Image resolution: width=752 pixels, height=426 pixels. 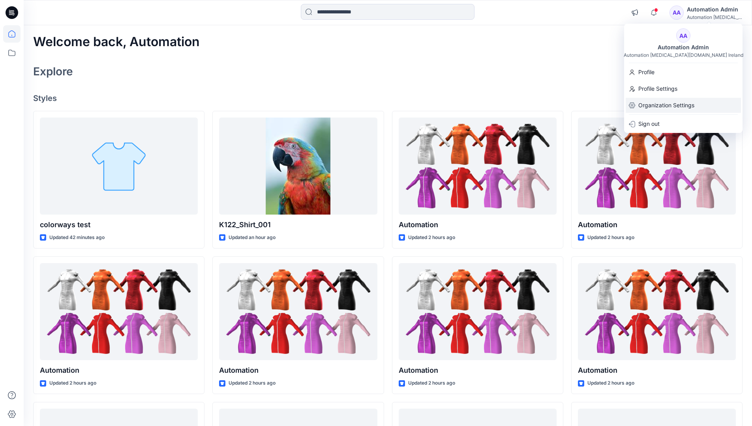 What do you see at coordinates (119, 166) in the screenshot?
I see `a: colorways test` at bounding box center [119, 166].